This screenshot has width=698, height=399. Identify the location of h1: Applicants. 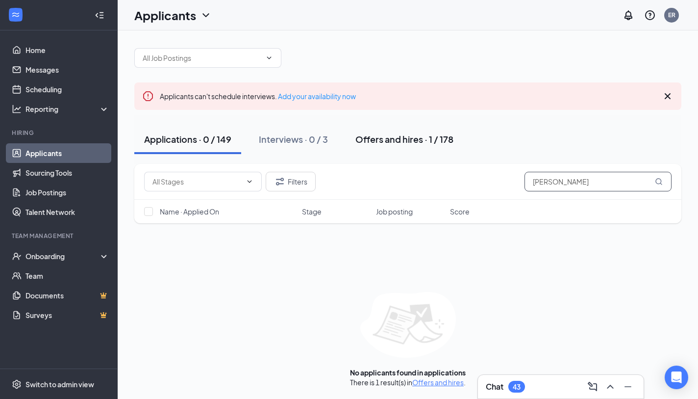
(165, 15).